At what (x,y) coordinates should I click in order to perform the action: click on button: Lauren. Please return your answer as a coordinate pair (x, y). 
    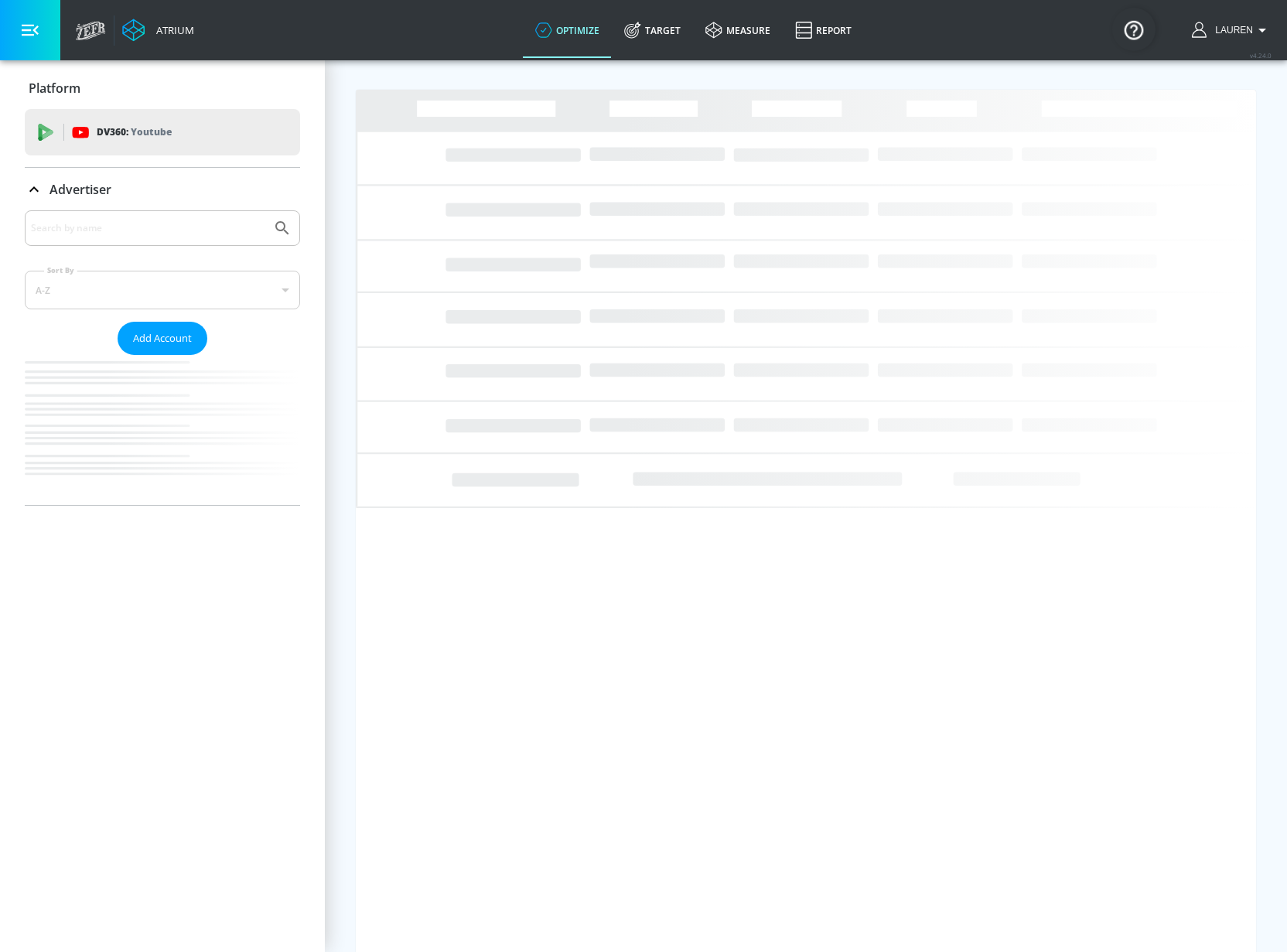
    Looking at the image, I should click on (1231, 30).